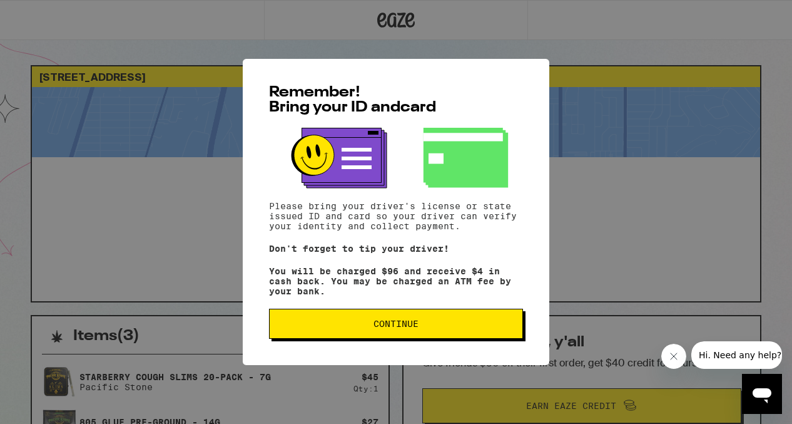 This screenshot has width=792, height=424. Describe the element at coordinates (396, 216) in the screenshot. I see `p: Please bring your driver's license or state issued ID and card so your driver can verify your ide...` at that location.